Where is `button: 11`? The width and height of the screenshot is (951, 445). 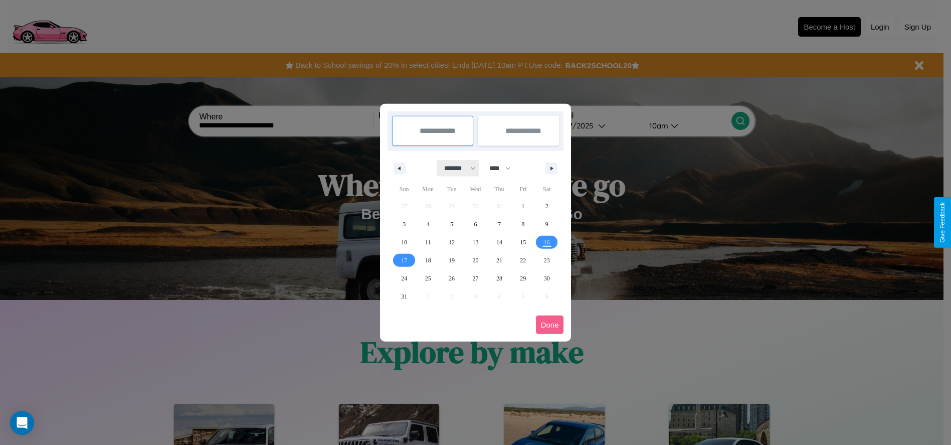
button: 11 is located at coordinates (428, 242).